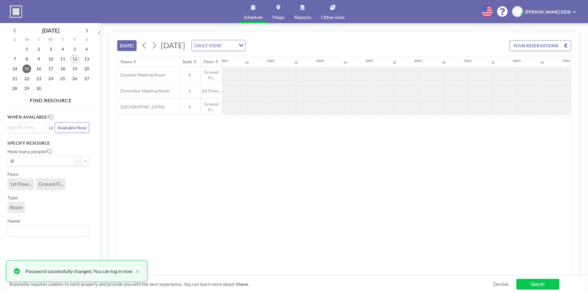 This screenshot has width=588, height=293. Describe the element at coordinates (251, 284) in the screenshot. I see `span: Roomzilla requires cookies to work properly and provide you with the best experience. You can lea...` at that location.